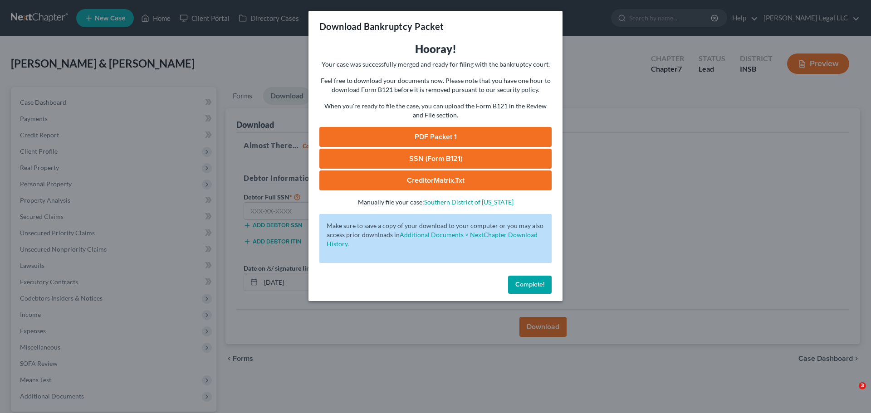  I want to click on h3: Hooray!, so click(436, 49).